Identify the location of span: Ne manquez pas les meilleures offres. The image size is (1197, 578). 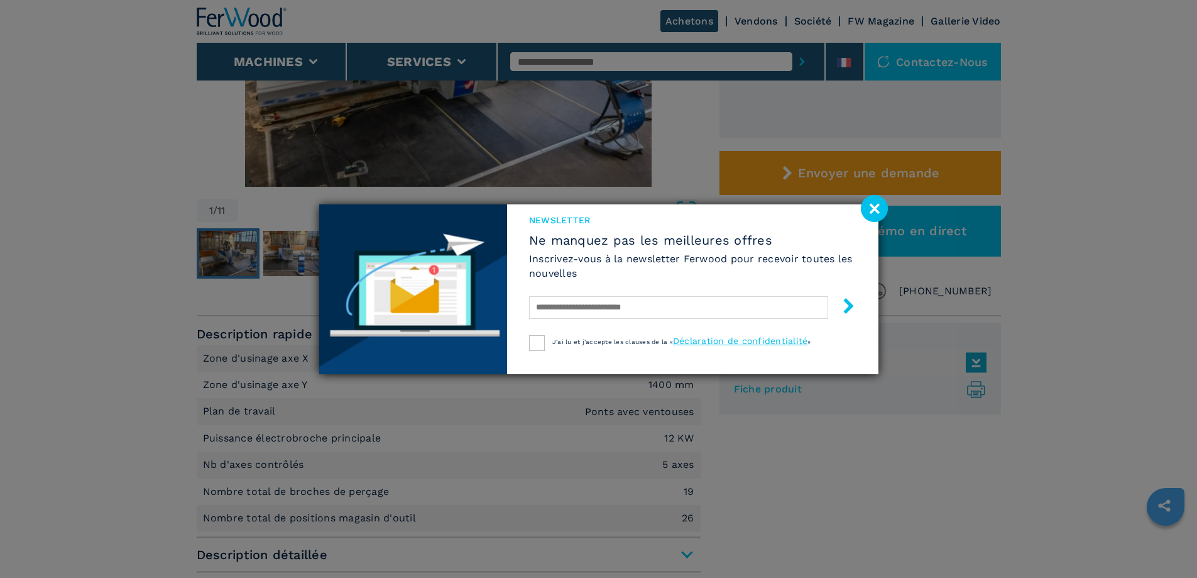
(693, 240).